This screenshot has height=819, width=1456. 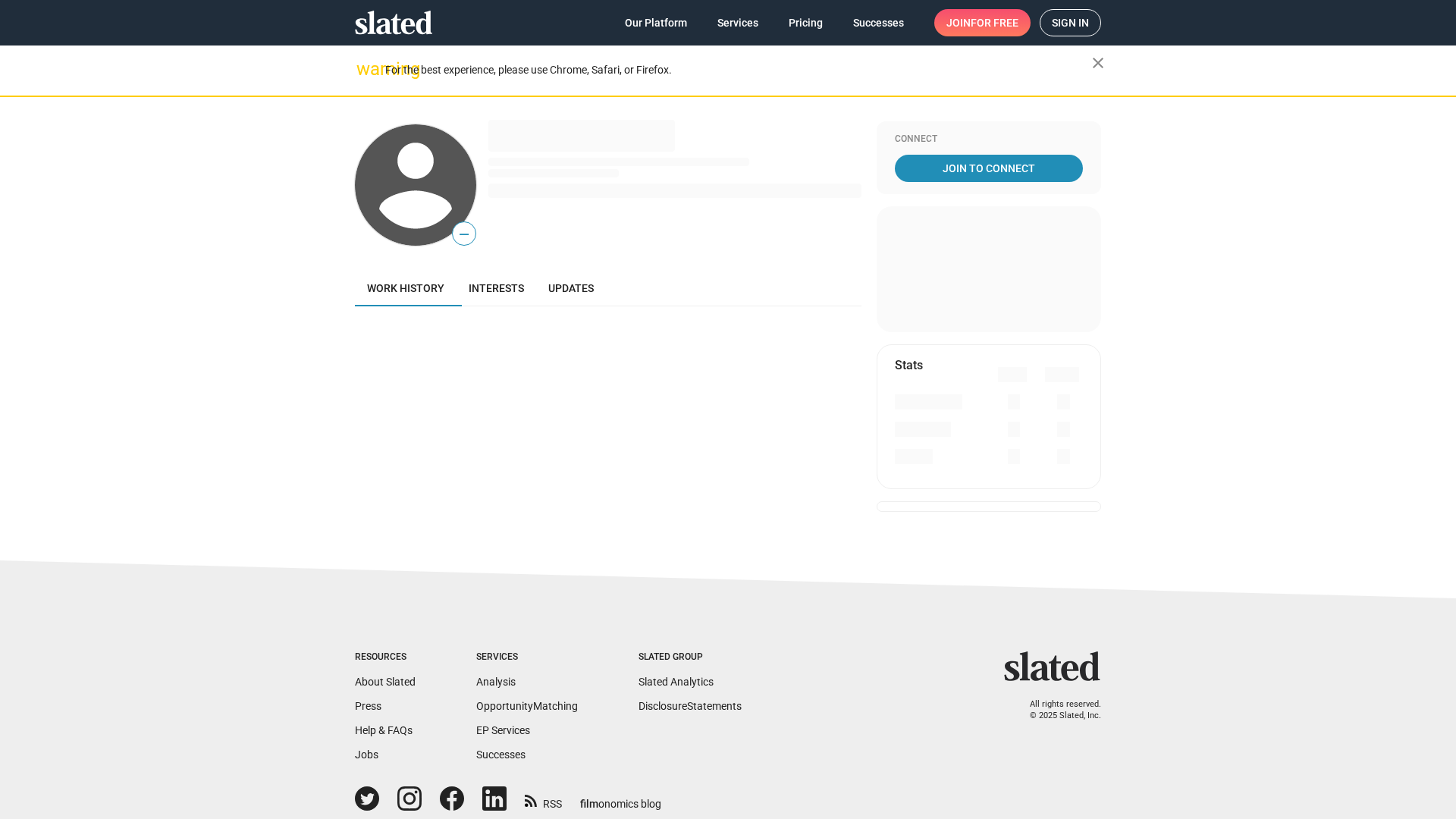 I want to click on span: Work history, so click(x=405, y=288).